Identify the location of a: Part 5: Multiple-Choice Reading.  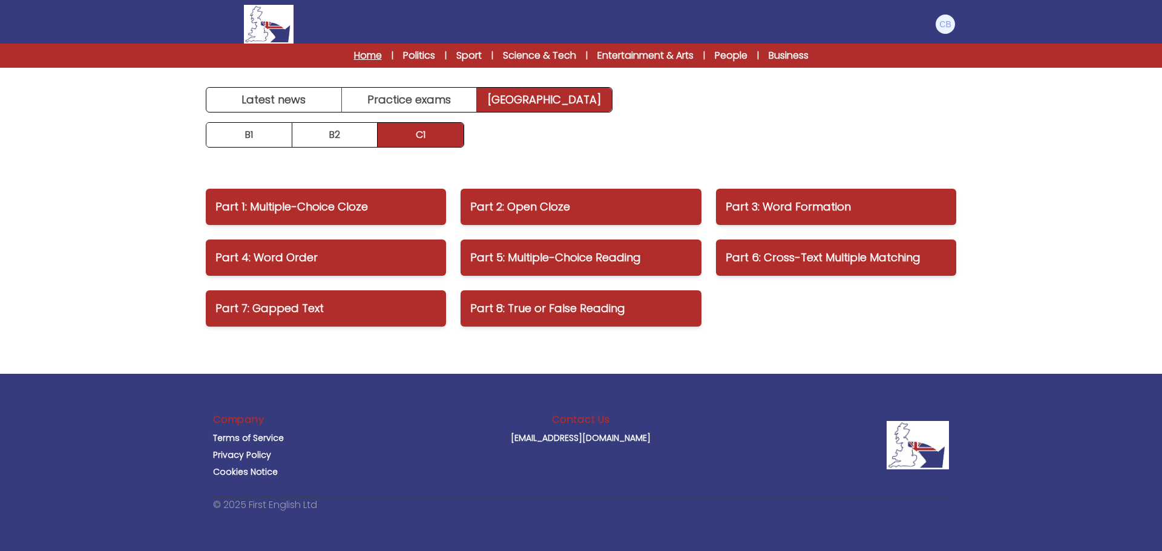
(580, 258).